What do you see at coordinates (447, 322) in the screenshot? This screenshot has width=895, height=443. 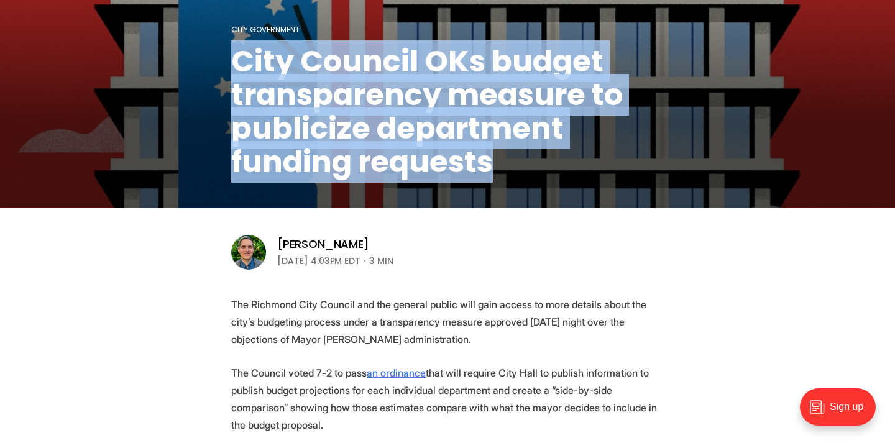 I see `p: The Richmond City Council and the general public will gain access to more details about the city’...` at bounding box center [447, 322].